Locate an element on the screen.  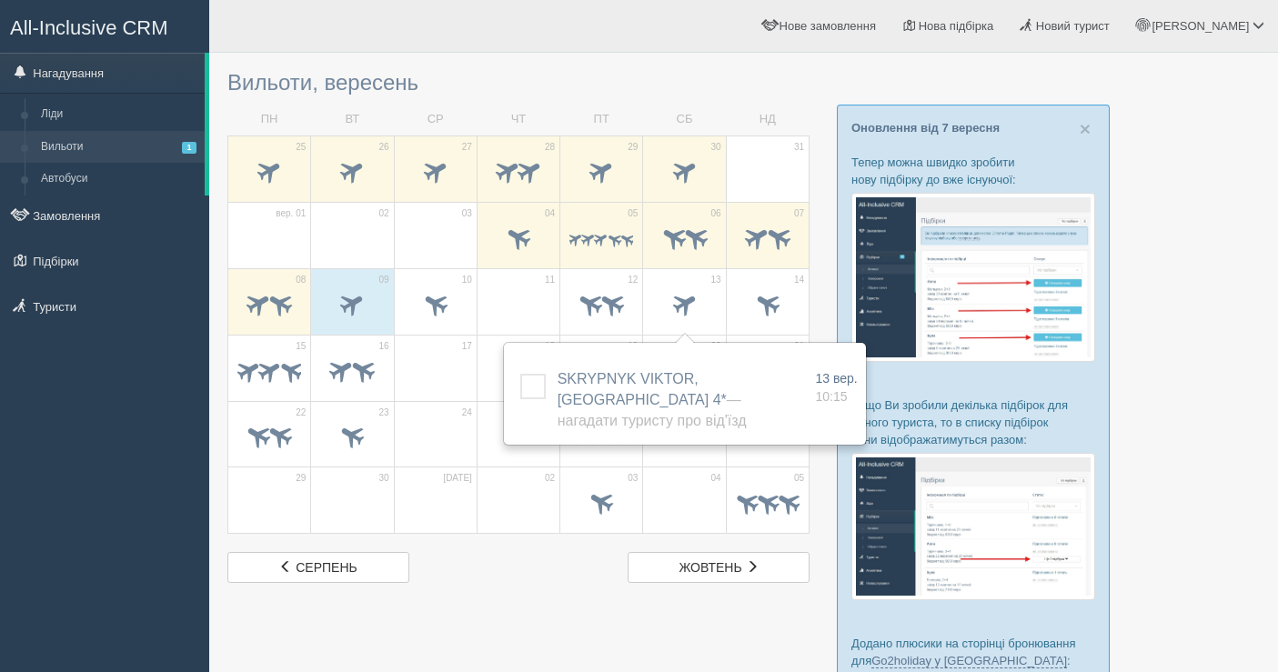
span: 07 is located at coordinates (798, 214).